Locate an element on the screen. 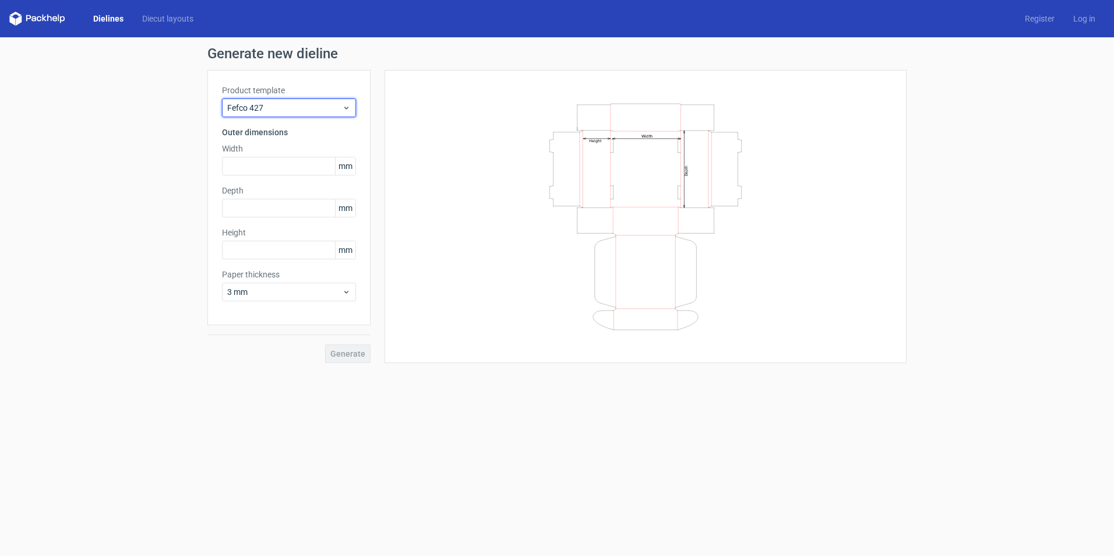 This screenshot has width=1114, height=556. label: Width is located at coordinates (289, 149).